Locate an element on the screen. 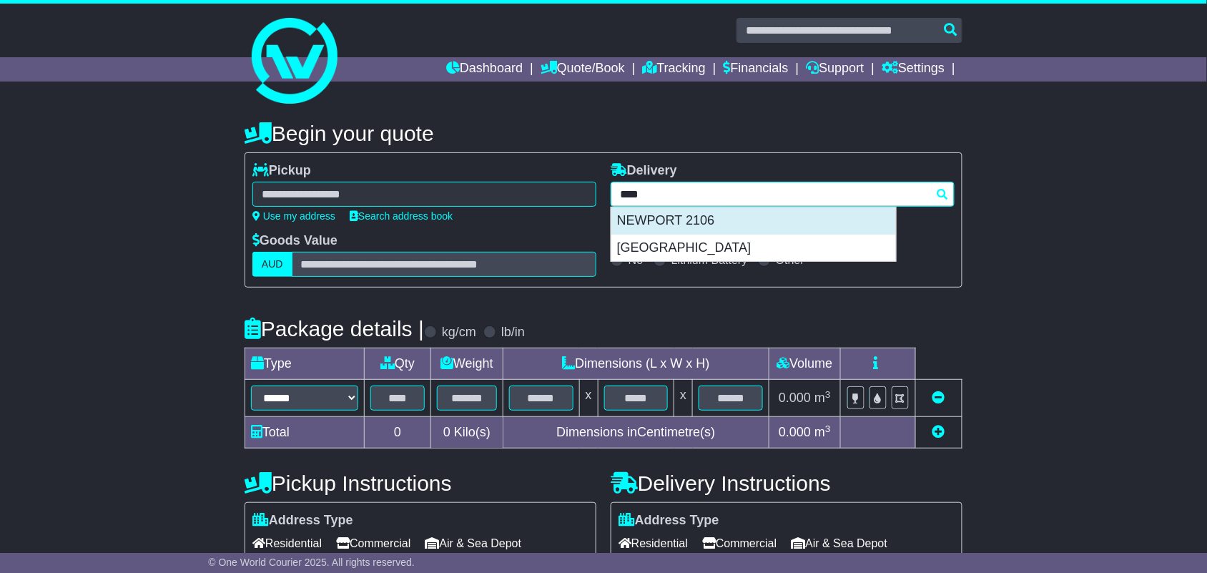  a: Quote/Book is located at coordinates (583, 69).